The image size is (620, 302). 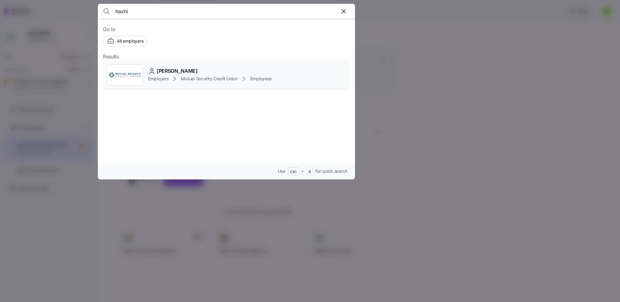 What do you see at coordinates (293, 172) in the screenshot?
I see `span: Ctrl` at bounding box center [293, 172].